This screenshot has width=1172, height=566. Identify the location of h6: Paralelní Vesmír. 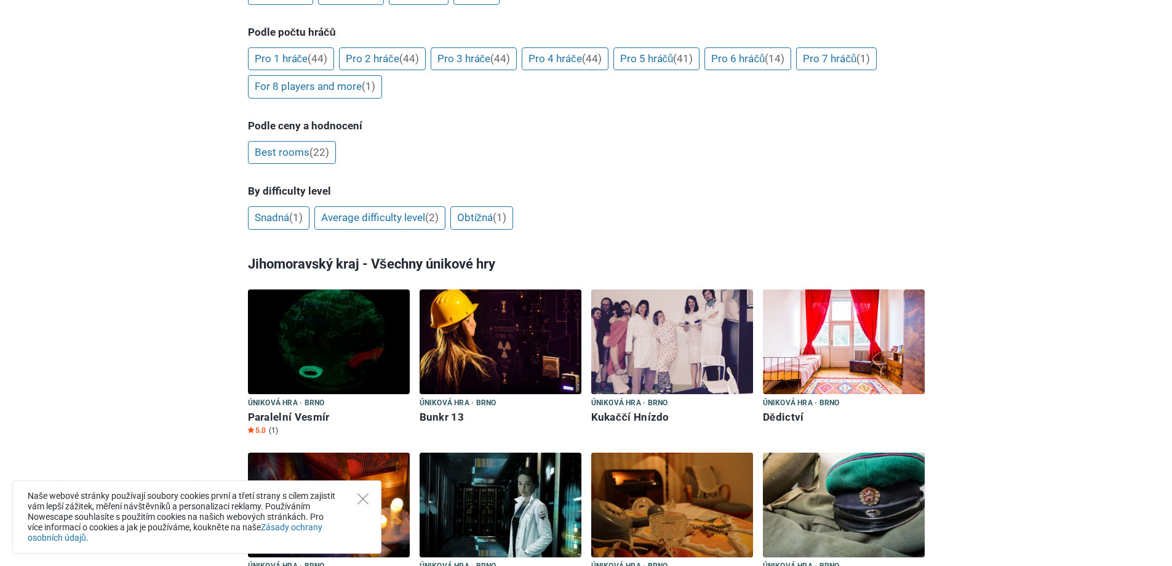
(329, 417).